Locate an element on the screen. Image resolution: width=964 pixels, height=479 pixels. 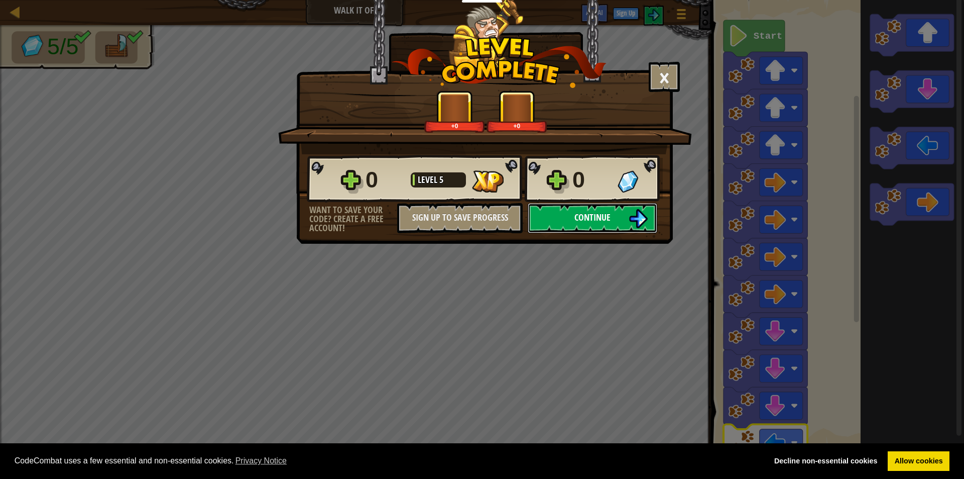
div: Want to save your code? Create a free account! is located at coordinates (353, 219).